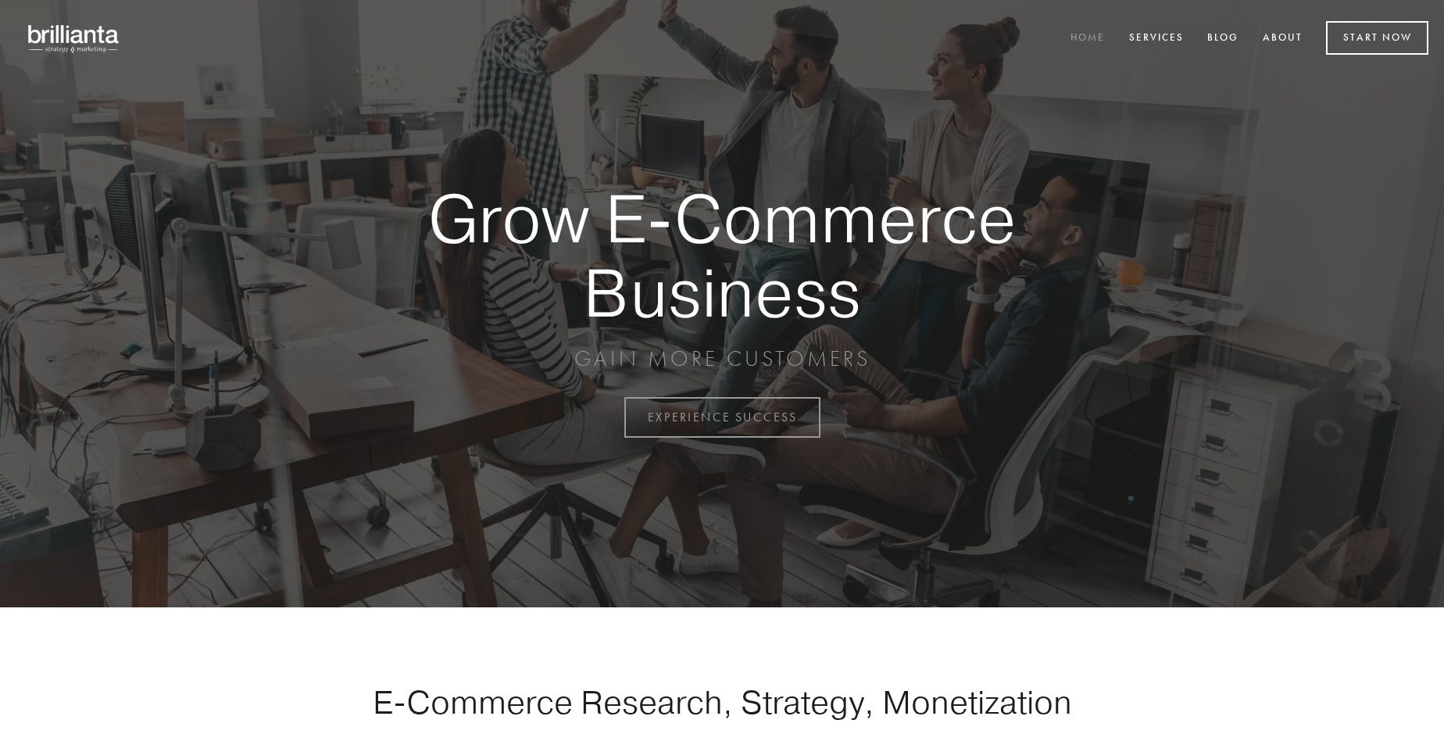 The image size is (1444, 734). I want to click on a: Home, so click(1088, 38).